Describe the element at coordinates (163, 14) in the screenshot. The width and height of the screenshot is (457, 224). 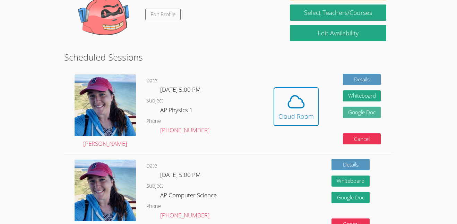
I see `a: Edit Profile` at that location.